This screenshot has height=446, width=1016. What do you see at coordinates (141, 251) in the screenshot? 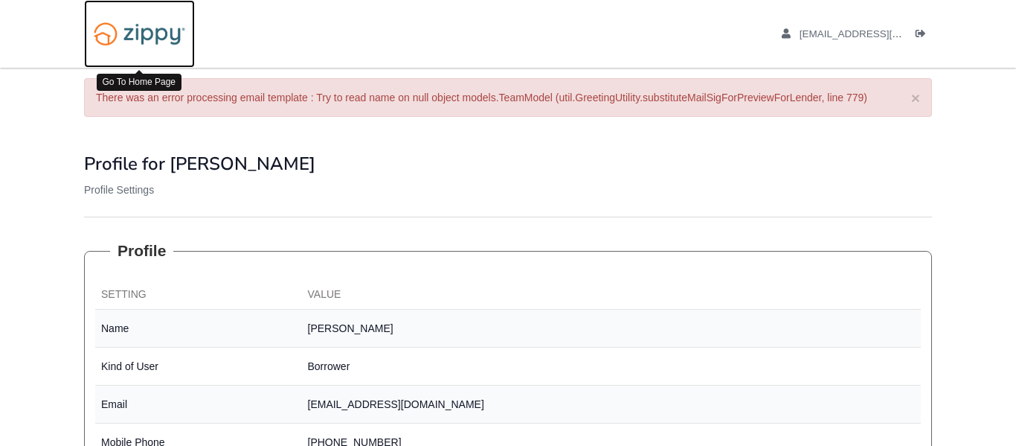
I see `legend: Profile` at bounding box center [141, 251].